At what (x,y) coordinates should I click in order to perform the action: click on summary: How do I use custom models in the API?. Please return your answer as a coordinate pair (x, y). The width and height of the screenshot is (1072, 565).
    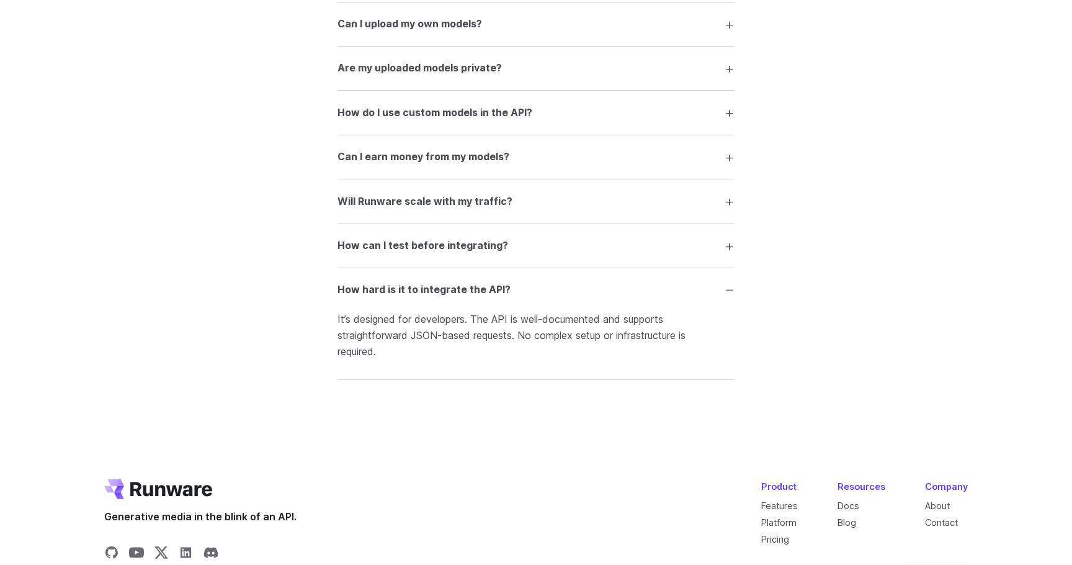
    Looking at the image, I should click on (536, 112).